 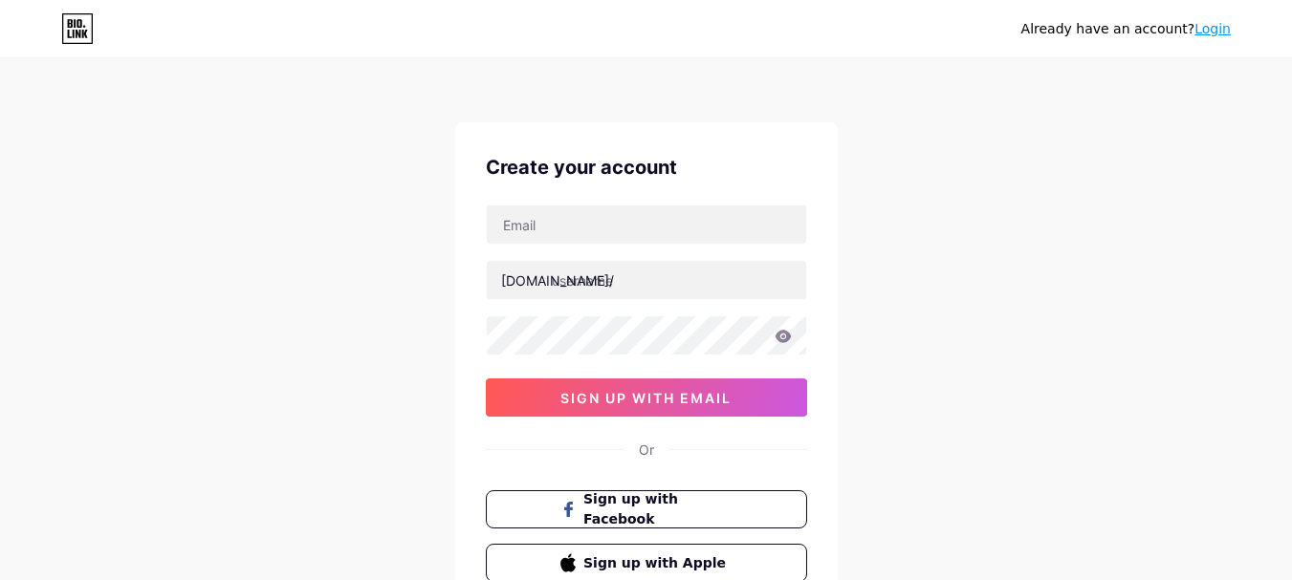 What do you see at coordinates (646, 280) in the screenshot?
I see `input: username` at bounding box center [646, 280].